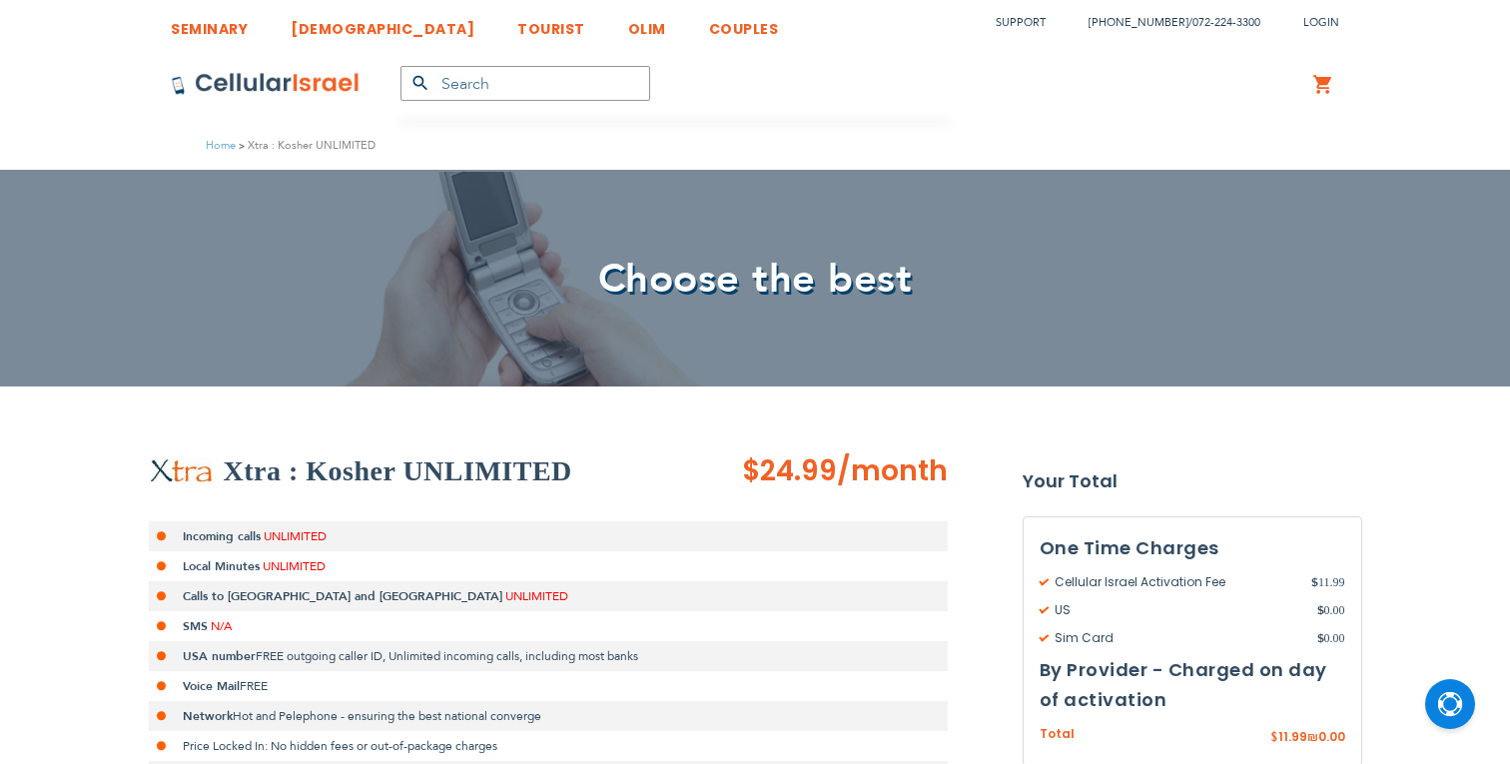 The image size is (1510, 764). Describe the element at coordinates (647, 23) in the screenshot. I see `a: OLIM` at that location.